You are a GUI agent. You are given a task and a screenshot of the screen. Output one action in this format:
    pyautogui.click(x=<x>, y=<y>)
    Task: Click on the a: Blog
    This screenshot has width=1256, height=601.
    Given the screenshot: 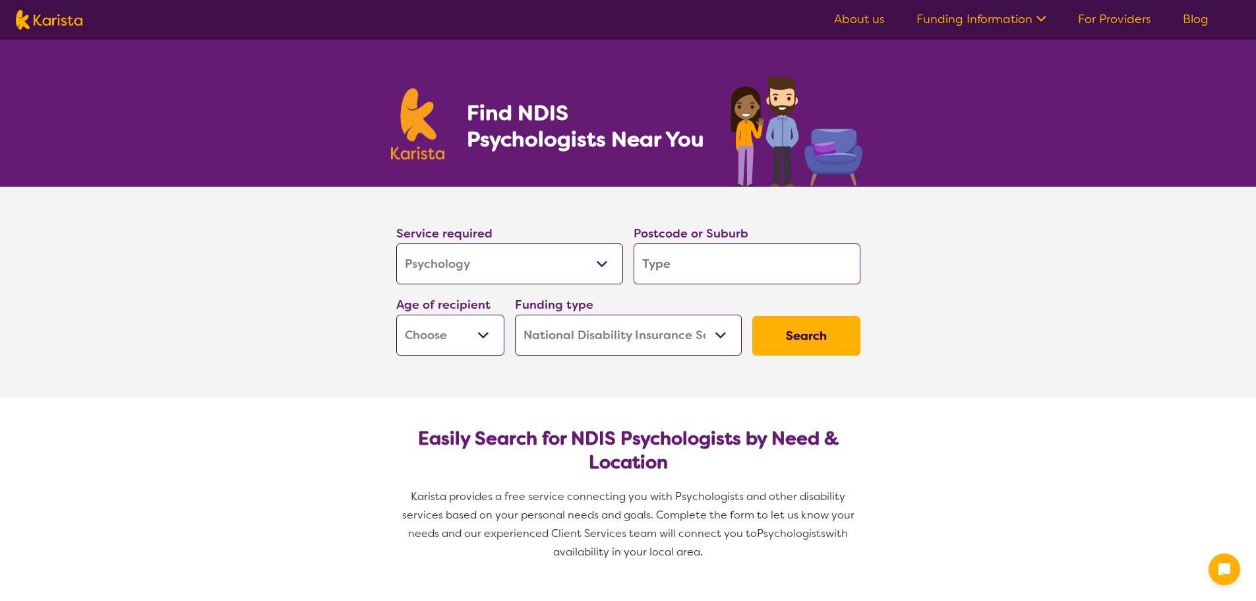 What is the action you would take?
    pyautogui.click(x=1195, y=19)
    